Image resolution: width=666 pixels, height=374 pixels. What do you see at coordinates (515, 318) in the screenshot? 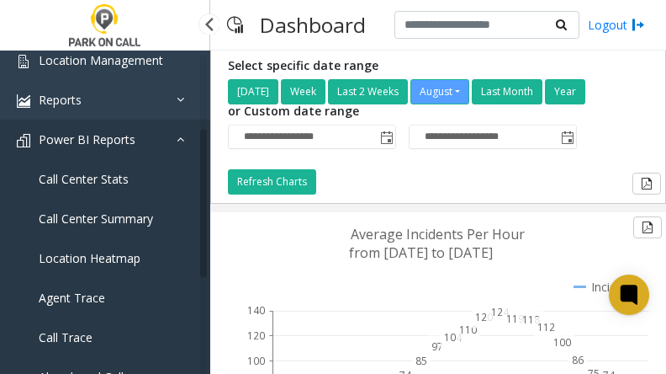
I see `text: 119` at bounding box center [515, 318].